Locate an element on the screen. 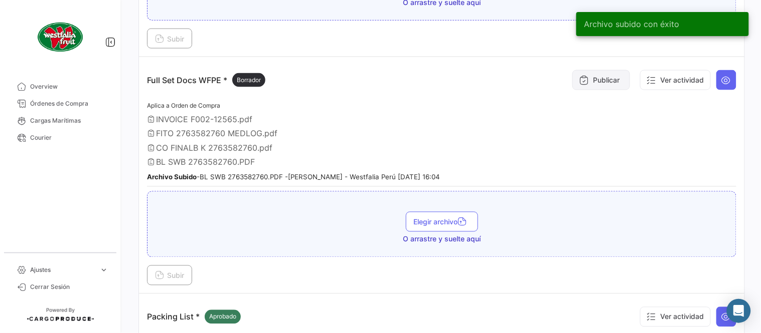 This screenshot has height=333, width=761. span: expand_more is located at coordinates (104, 270).